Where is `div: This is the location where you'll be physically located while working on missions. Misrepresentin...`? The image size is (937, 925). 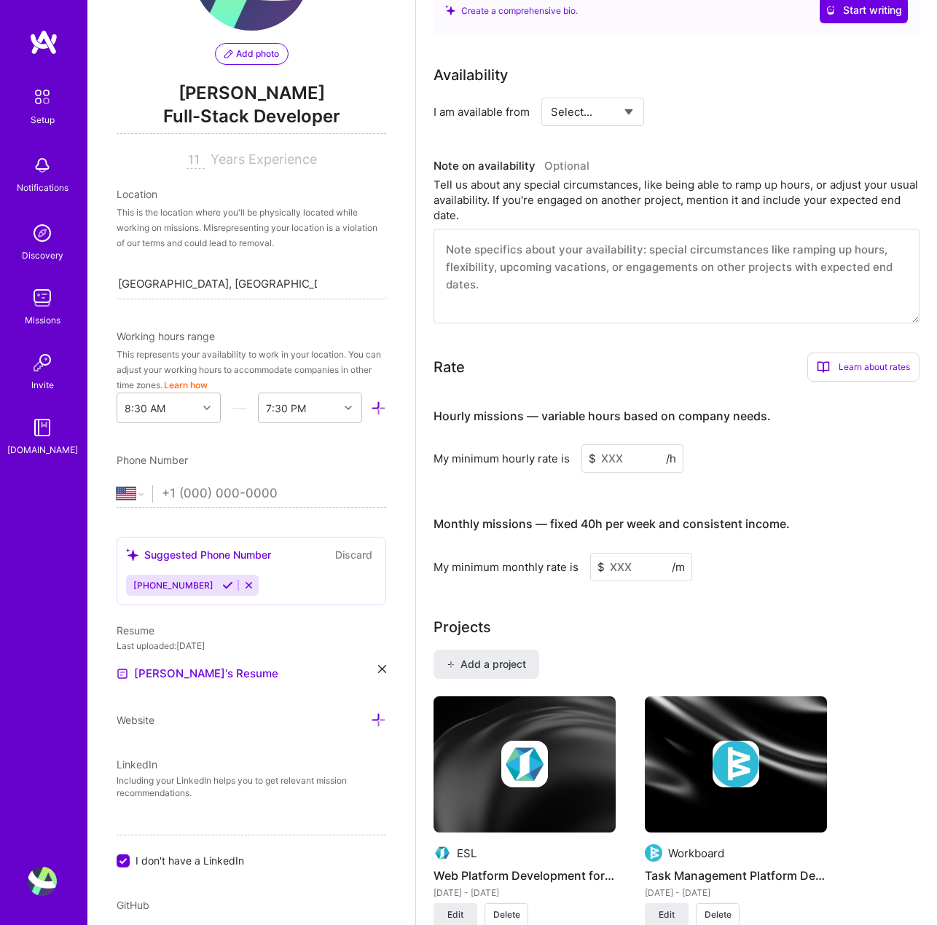
div: This is the location where you'll be physically located while working on missions. Misrepresentin... is located at coordinates (251, 227).